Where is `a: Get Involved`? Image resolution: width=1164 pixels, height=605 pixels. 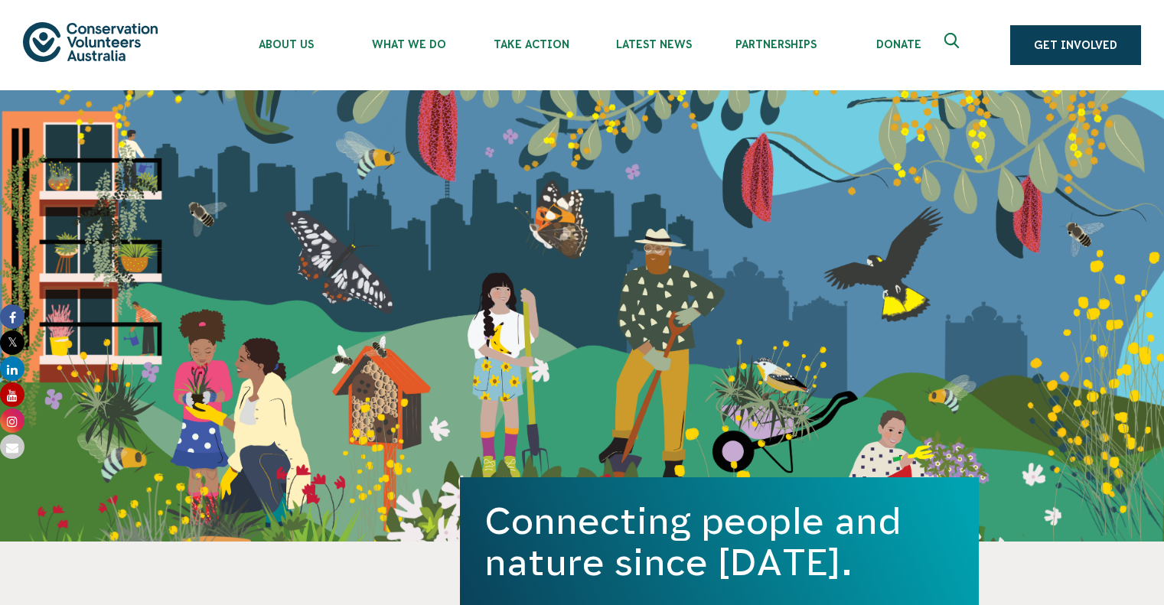 a: Get Involved is located at coordinates (1075, 45).